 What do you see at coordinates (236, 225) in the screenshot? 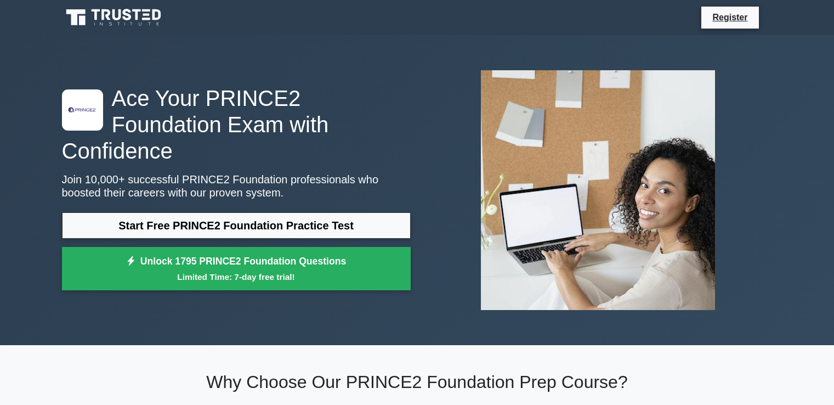
I see `a: Start Free PRINCE2 Foundation Practice Test` at bounding box center [236, 225].